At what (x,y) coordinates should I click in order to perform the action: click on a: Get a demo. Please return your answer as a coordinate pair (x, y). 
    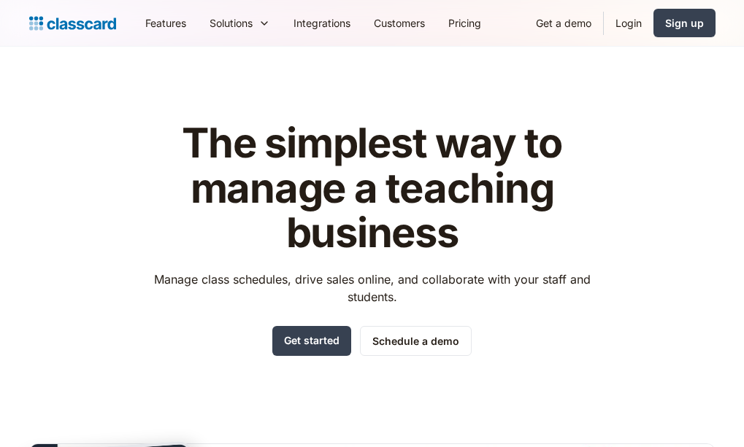
    Looking at the image, I should click on (563, 23).